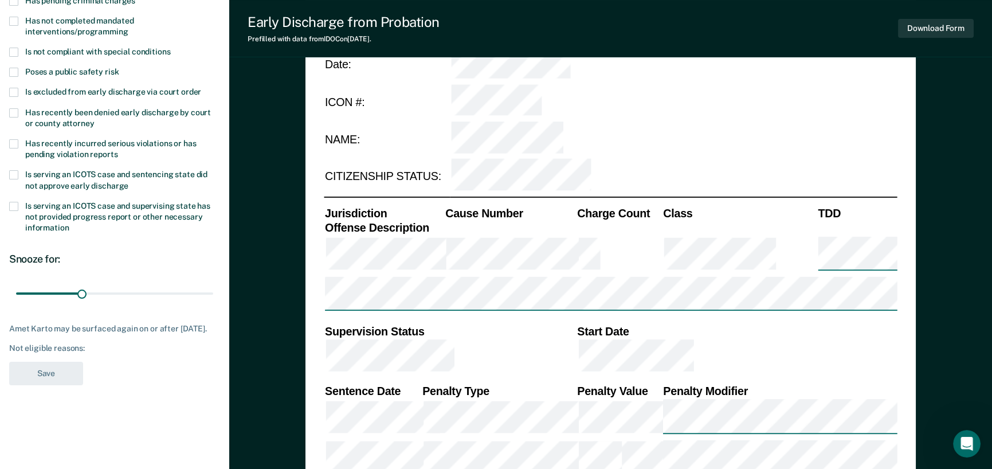  I want to click on th: Class, so click(740, 213).